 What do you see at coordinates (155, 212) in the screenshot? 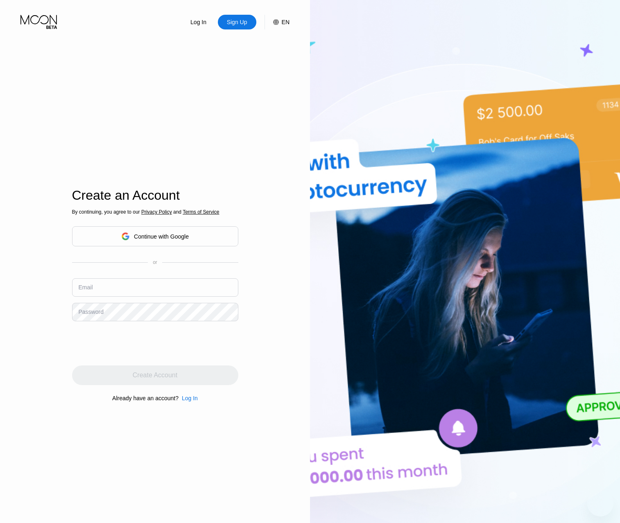
I see `div: By continuing, you agree to our` at bounding box center [155, 212].